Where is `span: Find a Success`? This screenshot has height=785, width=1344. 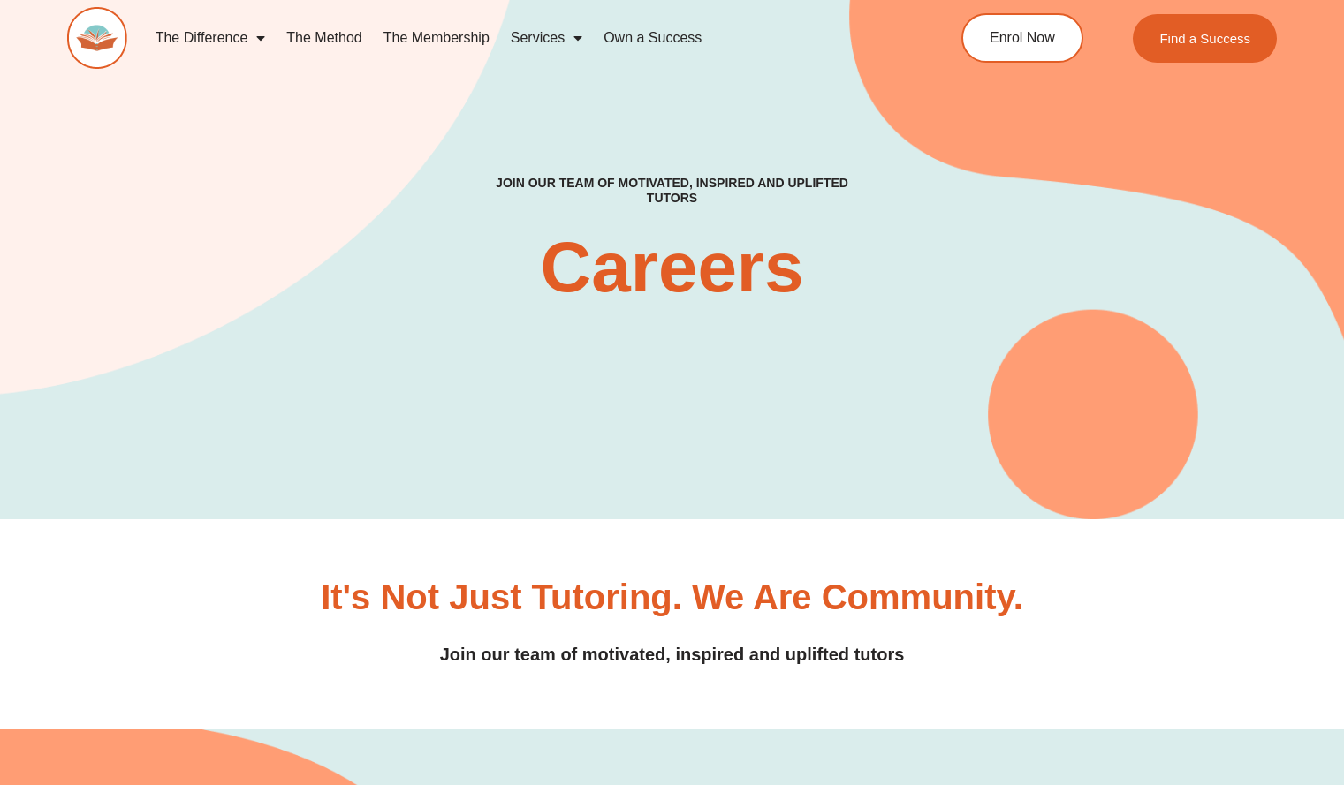
span: Find a Success is located at coordinates (1204, 38).